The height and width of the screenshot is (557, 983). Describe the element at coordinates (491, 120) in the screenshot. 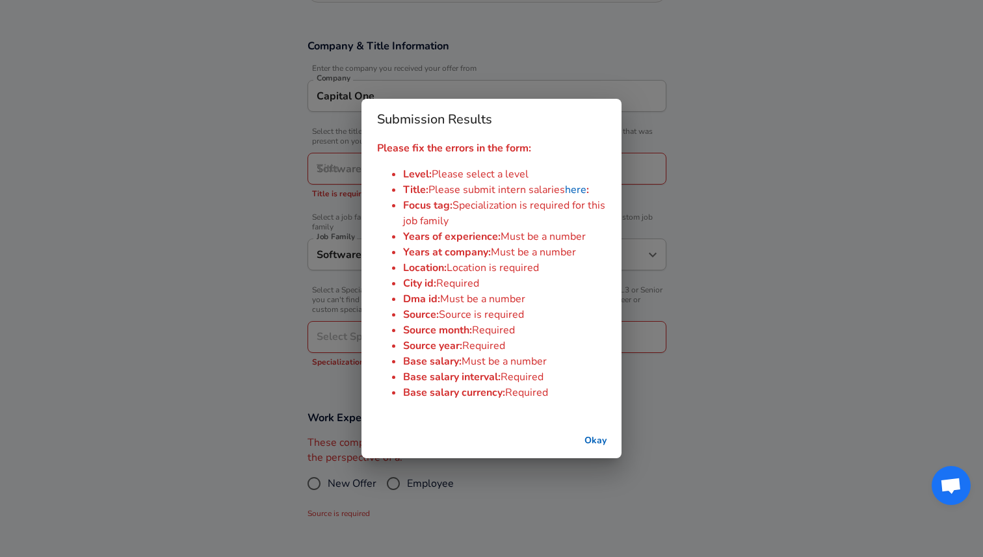

I see `h2: Submission Results` at that location.